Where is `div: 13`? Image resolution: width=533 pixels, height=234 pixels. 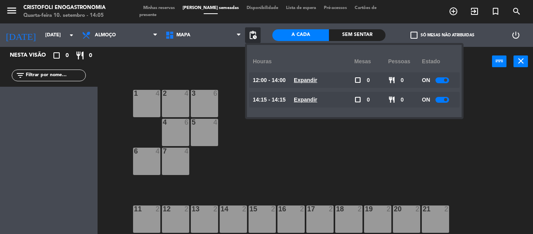
div: 13 is located at coordinates (192, 209).